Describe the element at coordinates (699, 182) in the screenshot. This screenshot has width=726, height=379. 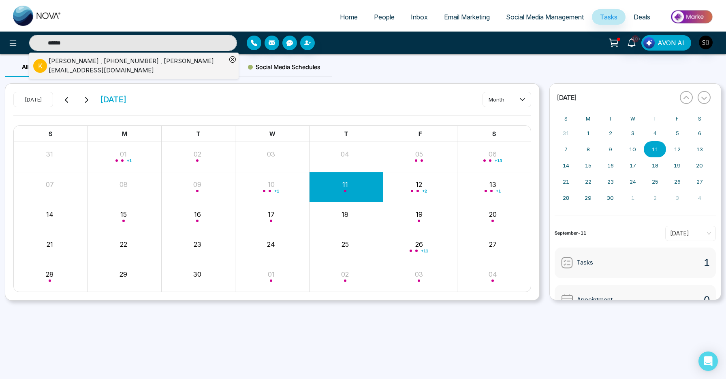
I see `button: September 27, 2025` at that location.